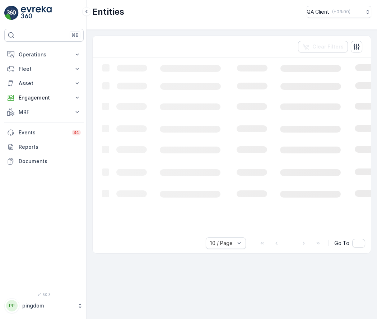 This screenshot has width=377, height=319. What do you see at coordinates (44, 55) in the screenshot?
I see `p: Operations` at bounding box center [44, 55].